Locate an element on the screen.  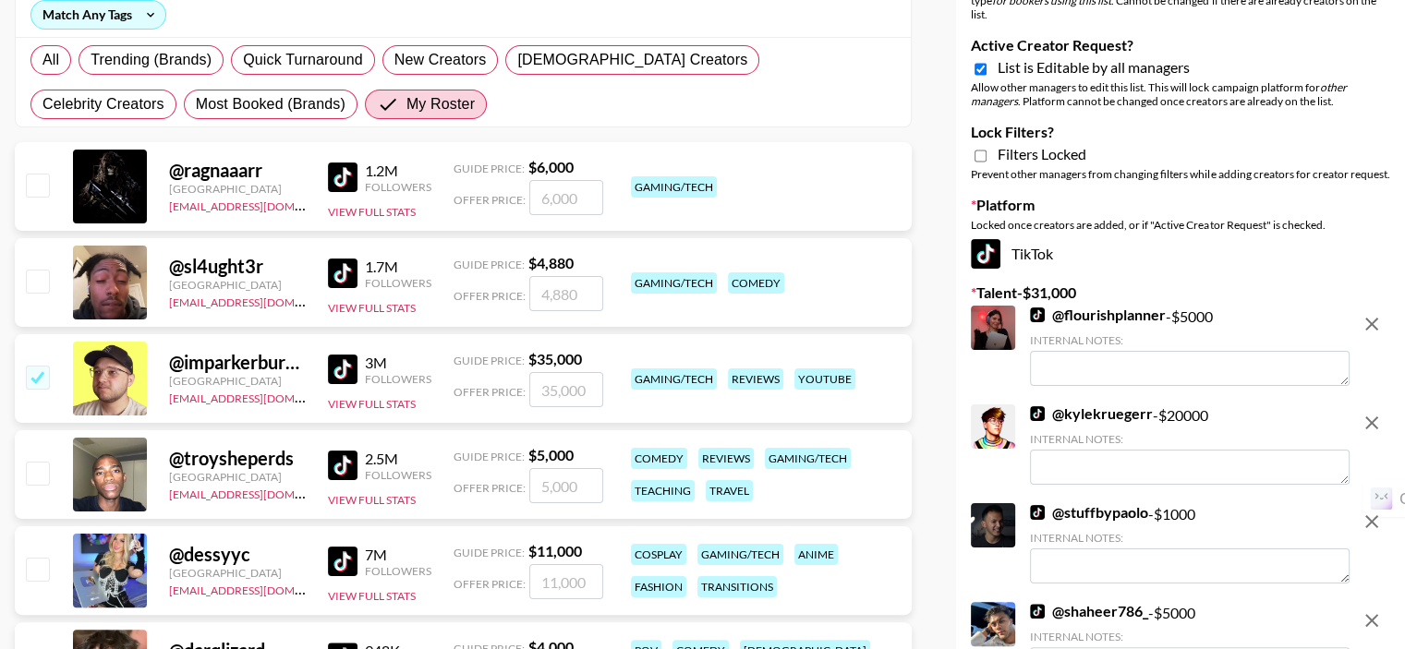
div: TikTok is located at coordinates (1180, 254).